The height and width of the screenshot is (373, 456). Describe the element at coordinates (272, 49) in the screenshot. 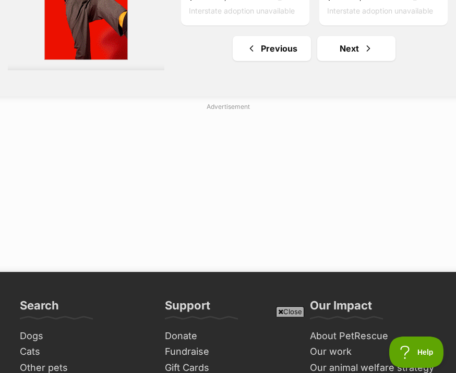

I see `a: Previous page` at that location.